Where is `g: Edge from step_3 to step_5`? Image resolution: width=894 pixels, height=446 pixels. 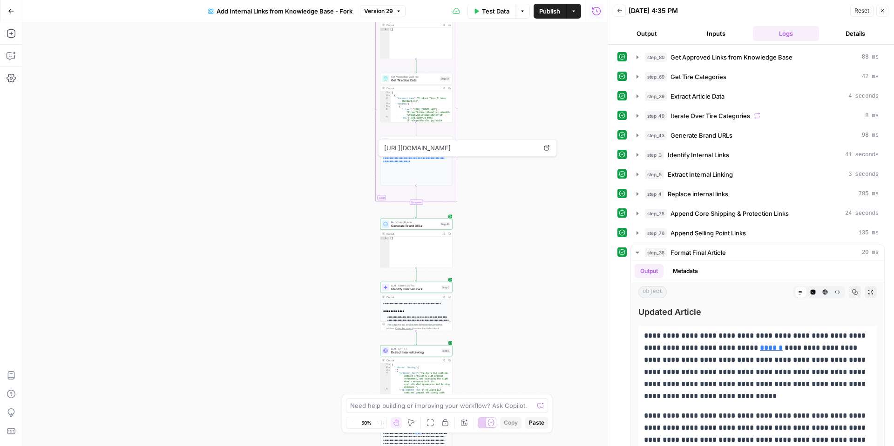 g: Edge from step_3 to step_5 is located at coordinates (416, 338).